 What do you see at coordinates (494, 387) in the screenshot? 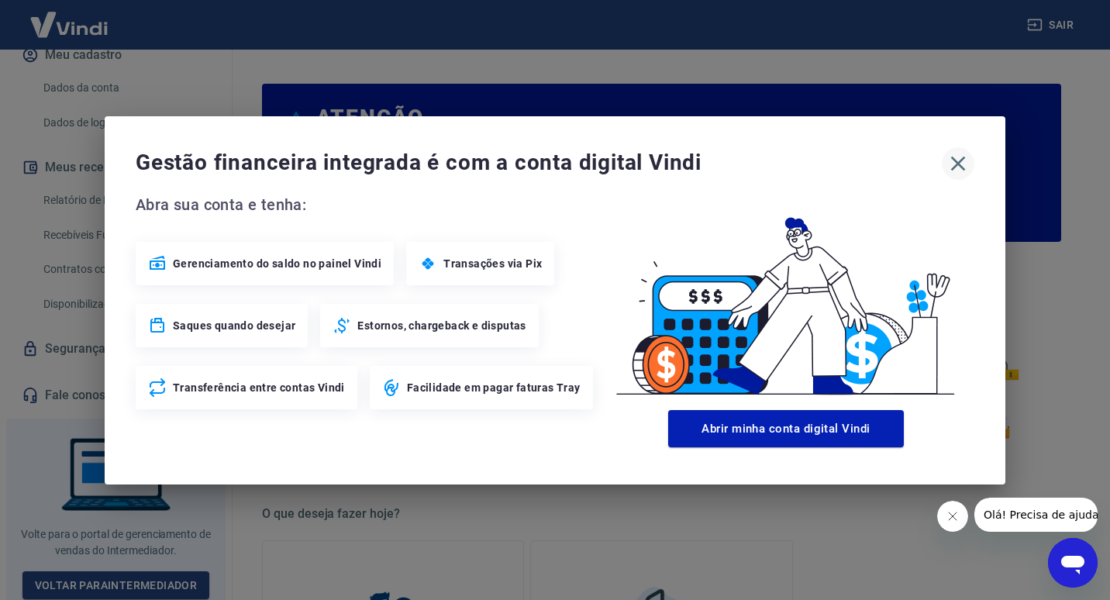
I see `span: Facilidade em pagar faturas Tray` at bounding box center [494, 387].